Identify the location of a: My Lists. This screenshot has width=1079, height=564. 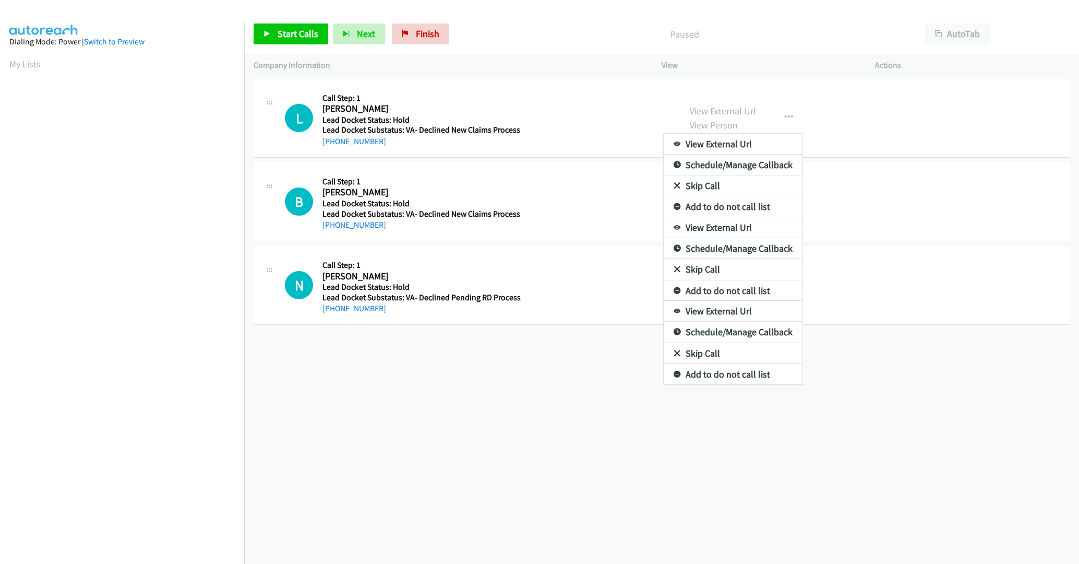
(25, 64).